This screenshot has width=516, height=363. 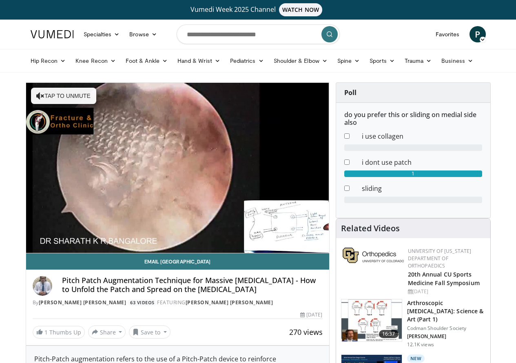 I want to click on a: Favorites, so click(x=447, y=34).